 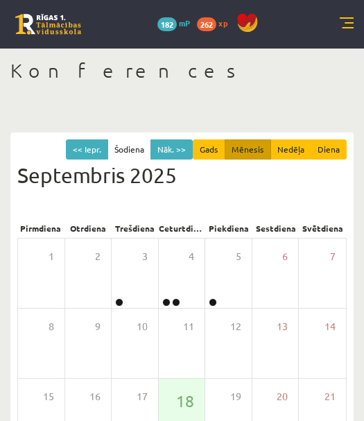 What do you see at coordinates (145, 257) in the screenshot?
I see `span: 3` at bounding box center [145, 257].